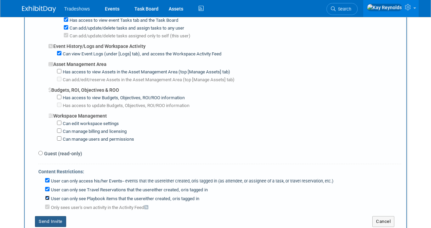 This screenshot has height=228, width=431. What do you see at coordinates (146, 72) in the screenshot?
I see `label: Has access to view Assets in the Asset Management Area (top [Manage Assets] tab)` at bounding box center [146, 72].